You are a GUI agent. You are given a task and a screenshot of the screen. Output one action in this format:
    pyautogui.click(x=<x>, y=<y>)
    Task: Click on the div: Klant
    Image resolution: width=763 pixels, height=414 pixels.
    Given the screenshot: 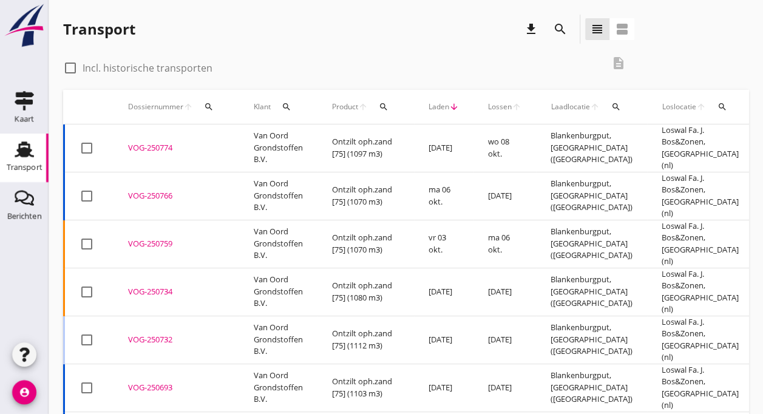 What is the action you would take?
    pyautogui.click(x=278, y=107)
    